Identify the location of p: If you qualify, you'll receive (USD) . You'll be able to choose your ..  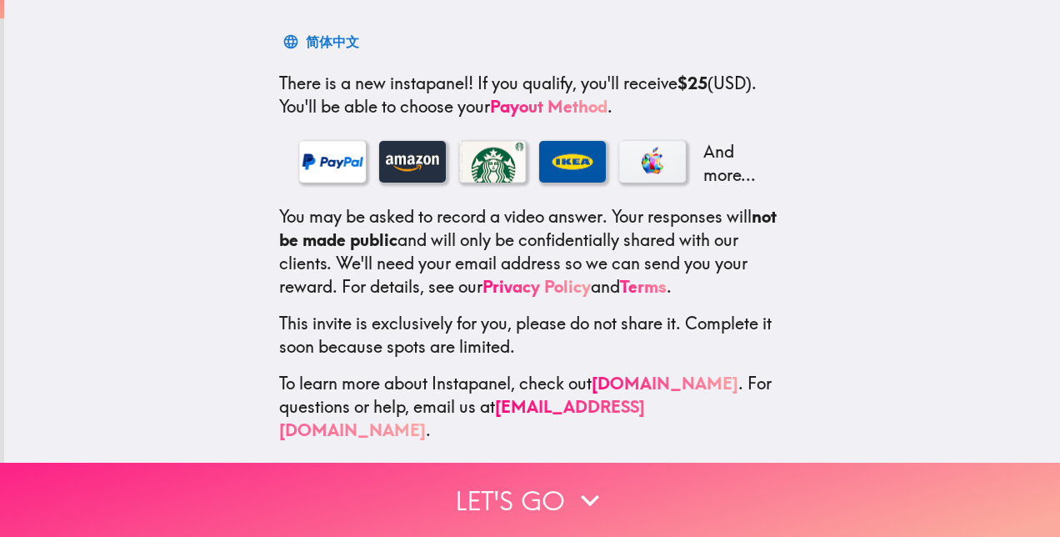
(532, 95).